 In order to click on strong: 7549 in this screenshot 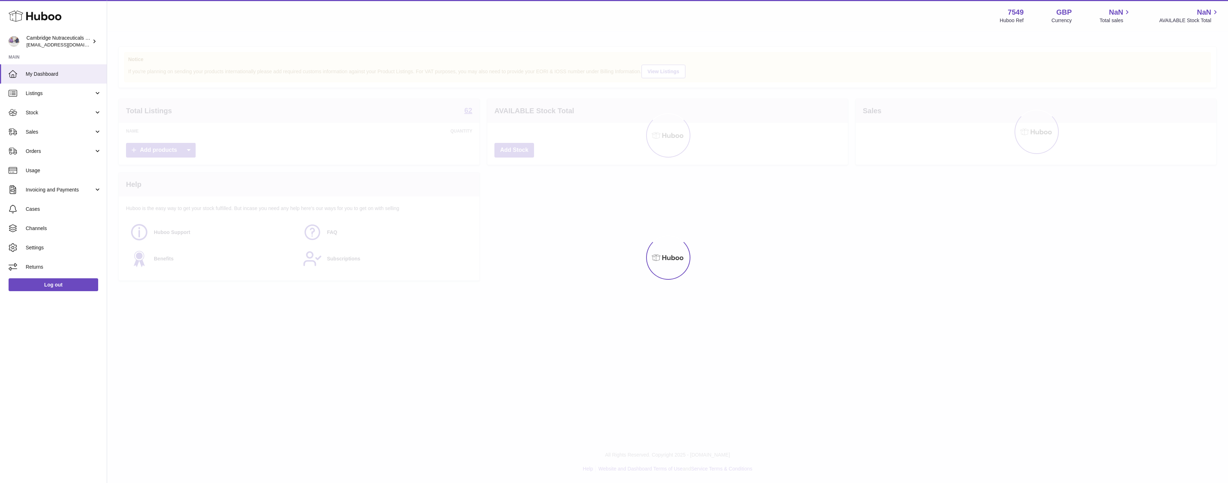, I will do `click(1016, 12)`.